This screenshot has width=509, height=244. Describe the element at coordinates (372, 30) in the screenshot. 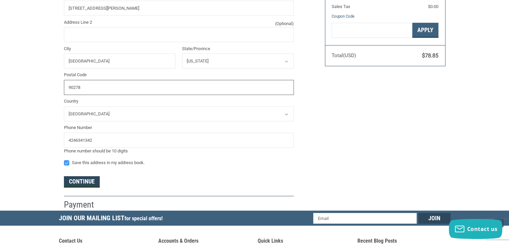

I see `input: Gift Certificate or Coupon Code` at that location.